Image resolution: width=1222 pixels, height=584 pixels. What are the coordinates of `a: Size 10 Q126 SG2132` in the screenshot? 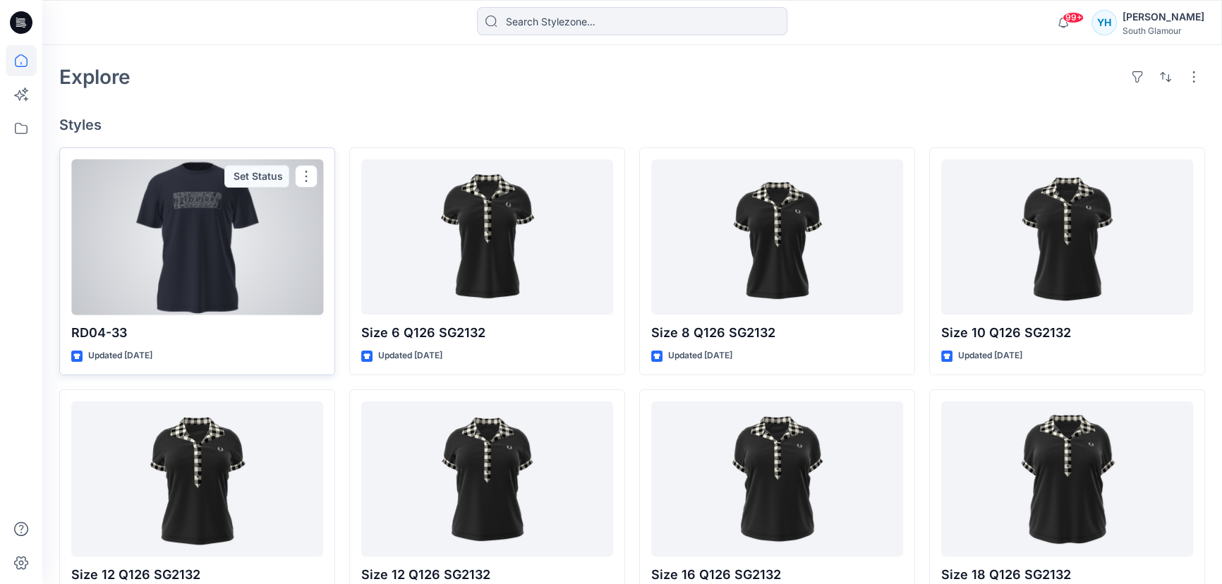 It's located at (1067, 237).